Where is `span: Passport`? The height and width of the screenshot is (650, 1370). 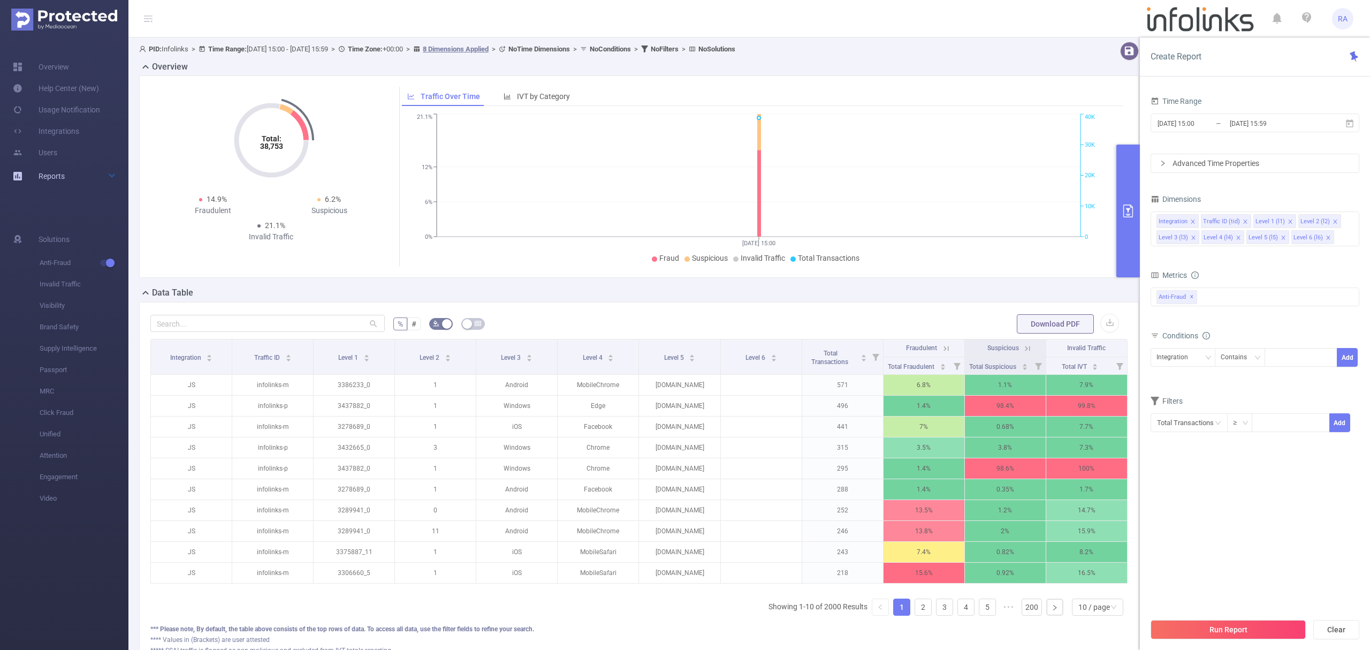
span: Passport is located at coordinates (84, 370).